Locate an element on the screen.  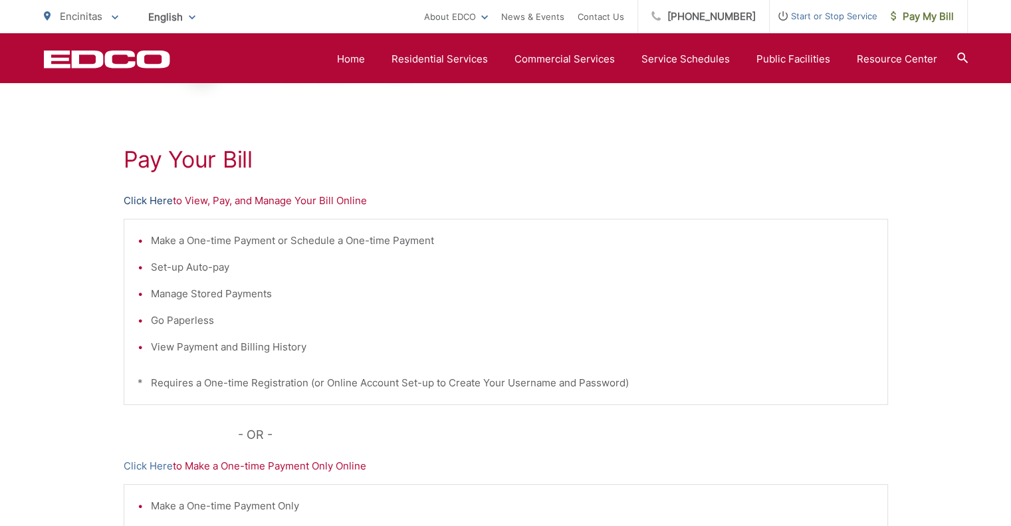
li: Manage Stored Payments is located at coordinates (512, 294).